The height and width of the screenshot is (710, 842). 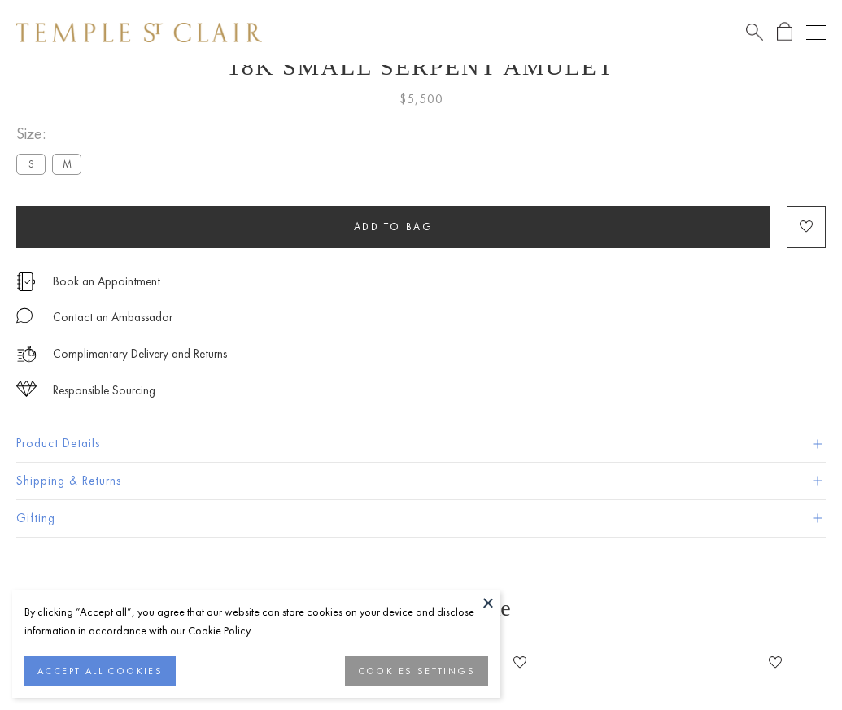 I want to click on button: Gifting, so click(x=421, y=518).